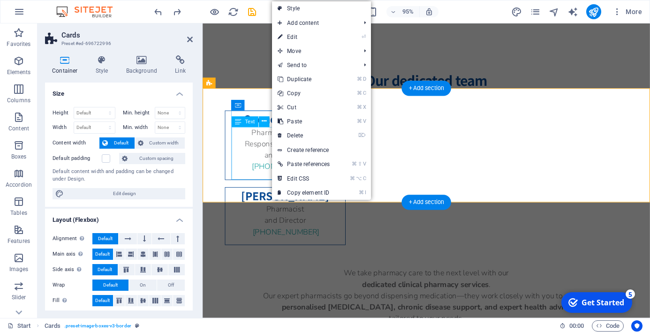 The width and height of the screenshot is (650, 333). Describe the element at coordinates (314, 23) in the screenshot. I see `span: Add content` at that location.